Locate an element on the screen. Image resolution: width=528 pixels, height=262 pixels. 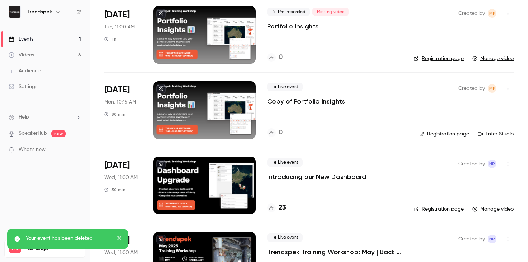
div: Jul 23 Wed, 11:00 AM (Australia/Sydney) is located at coordinates (123, 186).